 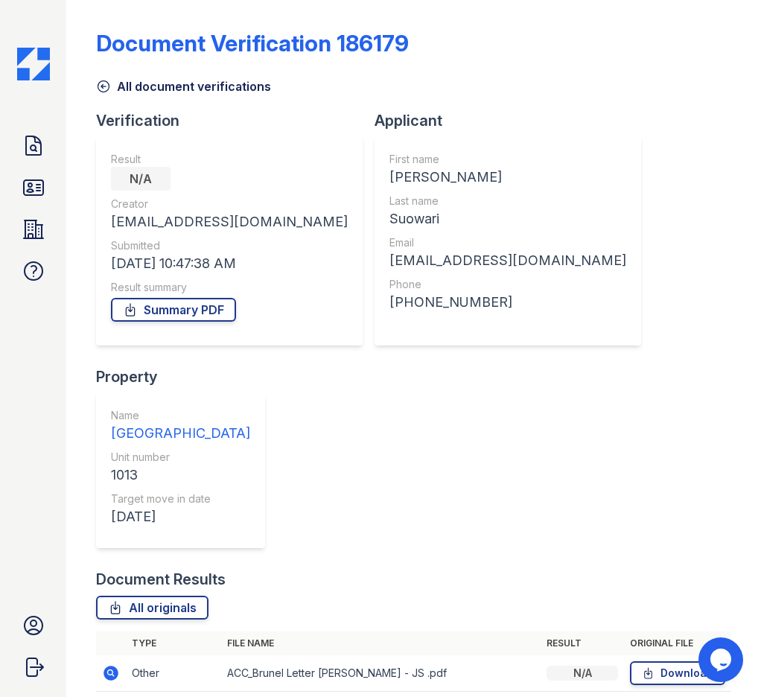 What do you see at coordinates (508, 201) in the screenshot?
I see `div: Last name` at bounding box center [508, 201].